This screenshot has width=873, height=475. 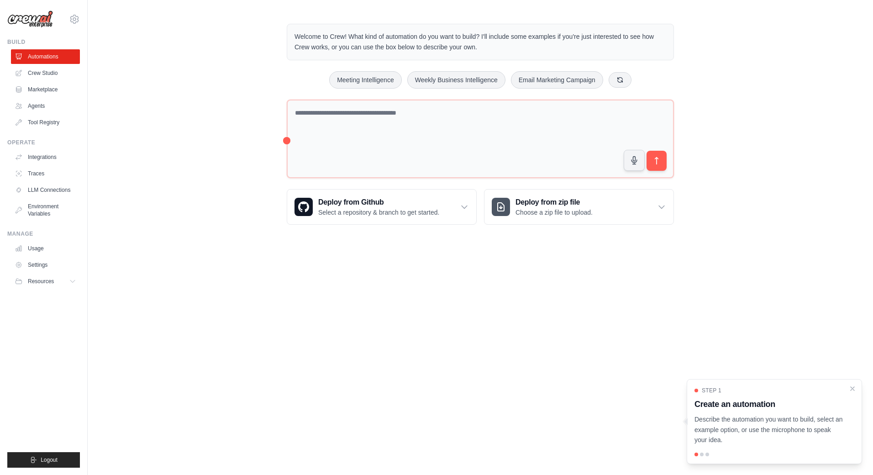 I want to click on img: Logo, so click(x=30, y=19).